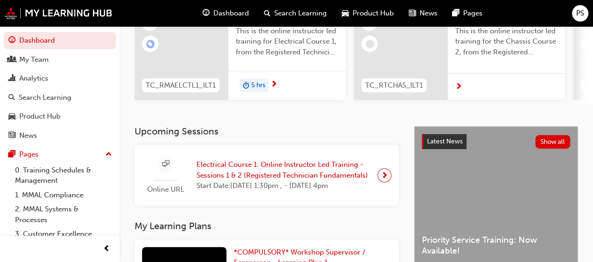  Describe the element at coordinates (267, 131) in the screenshot. I see `h3: Upcoming Sessions` at that location.